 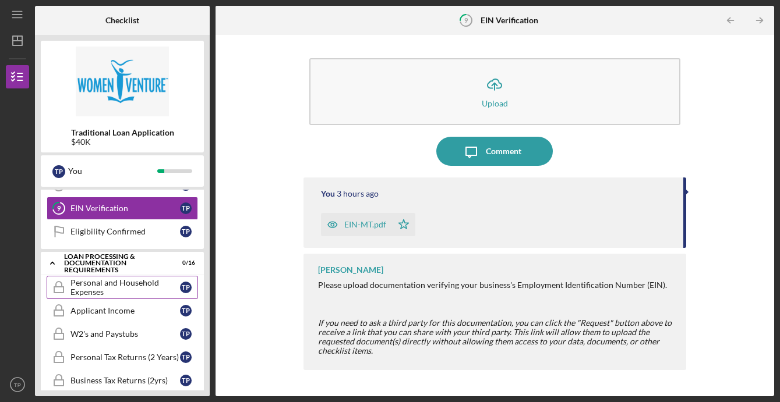 I want to click on a: Personal and Household ExpensesTP, so click(x=122, y=288).